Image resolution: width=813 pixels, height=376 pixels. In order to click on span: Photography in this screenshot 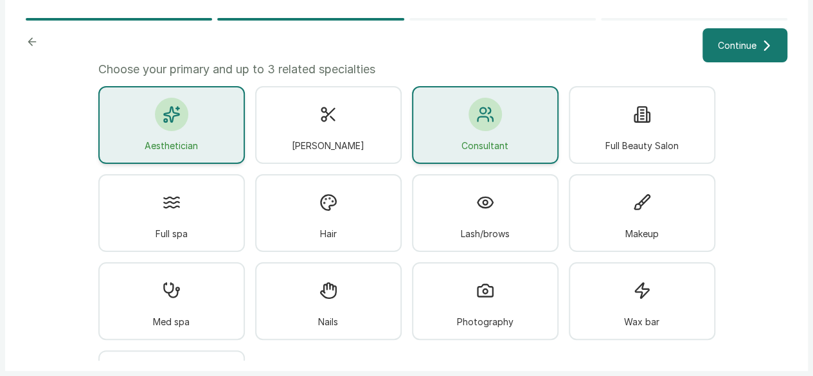, I will do `click(485, 321)`.